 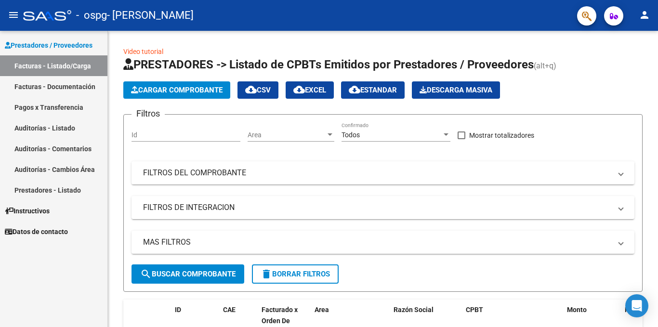 I want to click on mat-panel-title: MAS FILTROS, so click(x=377, y=242).